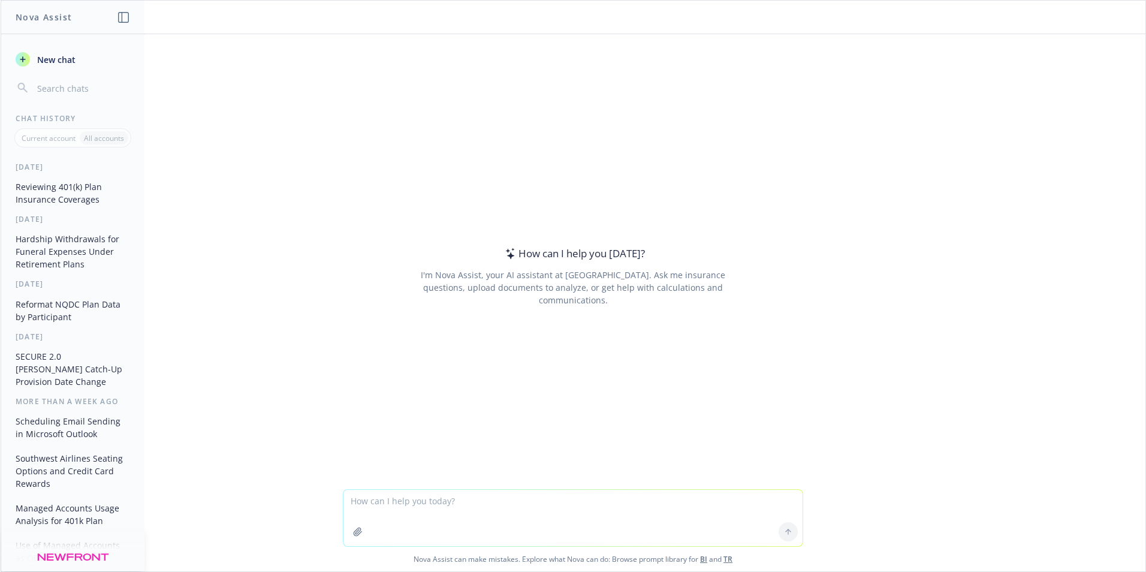 The image size is (1146, 572). Describe the element at coordinates (73, 552) in the screenshot. I see `button: Use of Managed Accounts as QDIA in 401(k) Plans` at that location.